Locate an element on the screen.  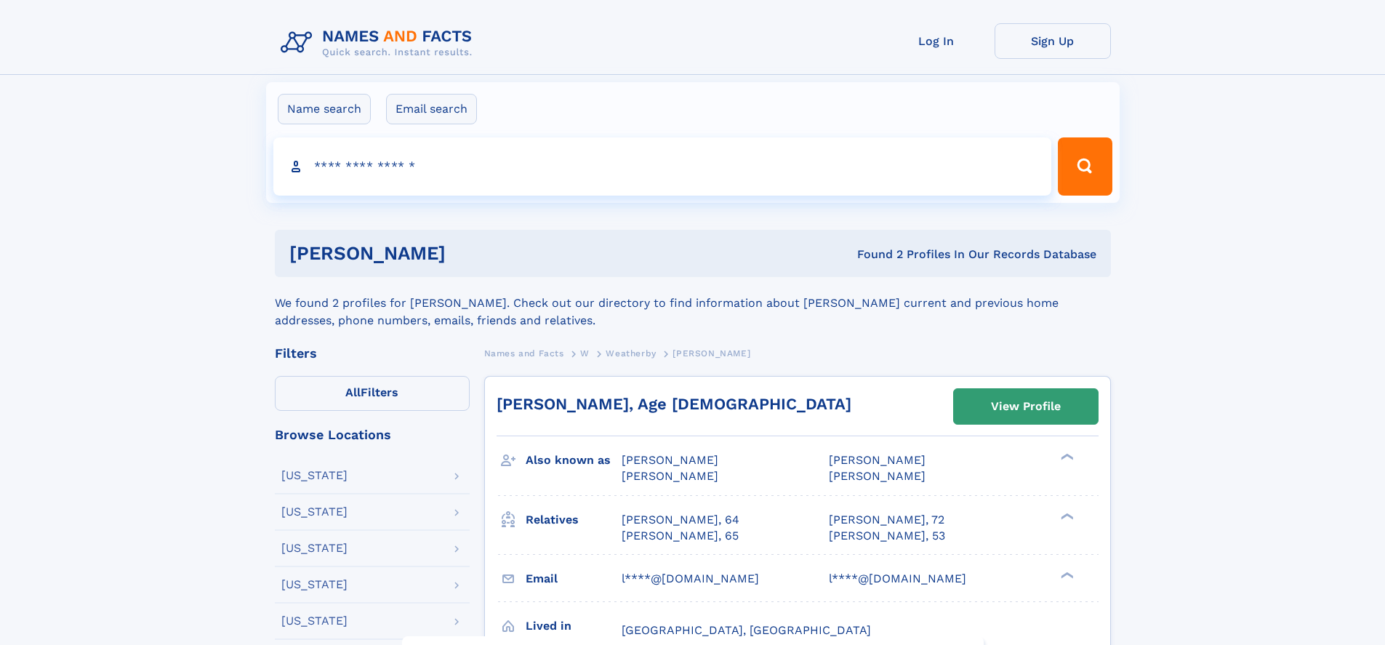
a: Weatherby is located at coordinates (630, 353).